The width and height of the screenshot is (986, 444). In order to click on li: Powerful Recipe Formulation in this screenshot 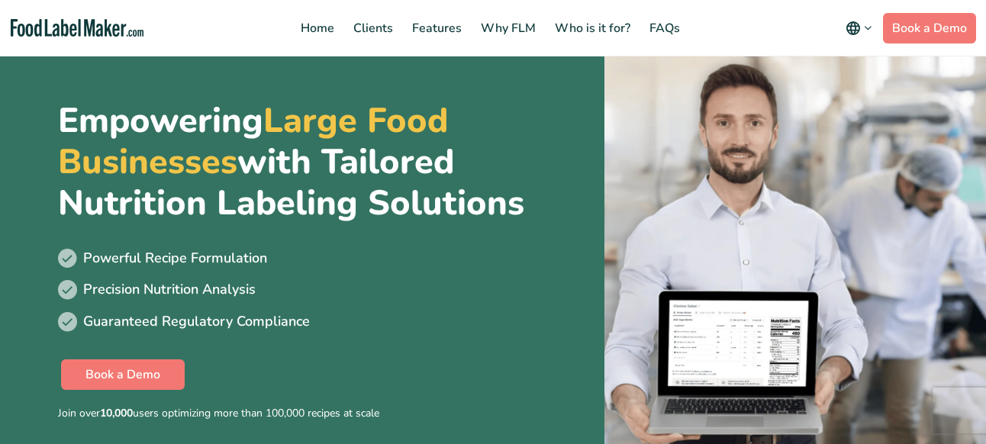, I will do `click(319, 259)`.